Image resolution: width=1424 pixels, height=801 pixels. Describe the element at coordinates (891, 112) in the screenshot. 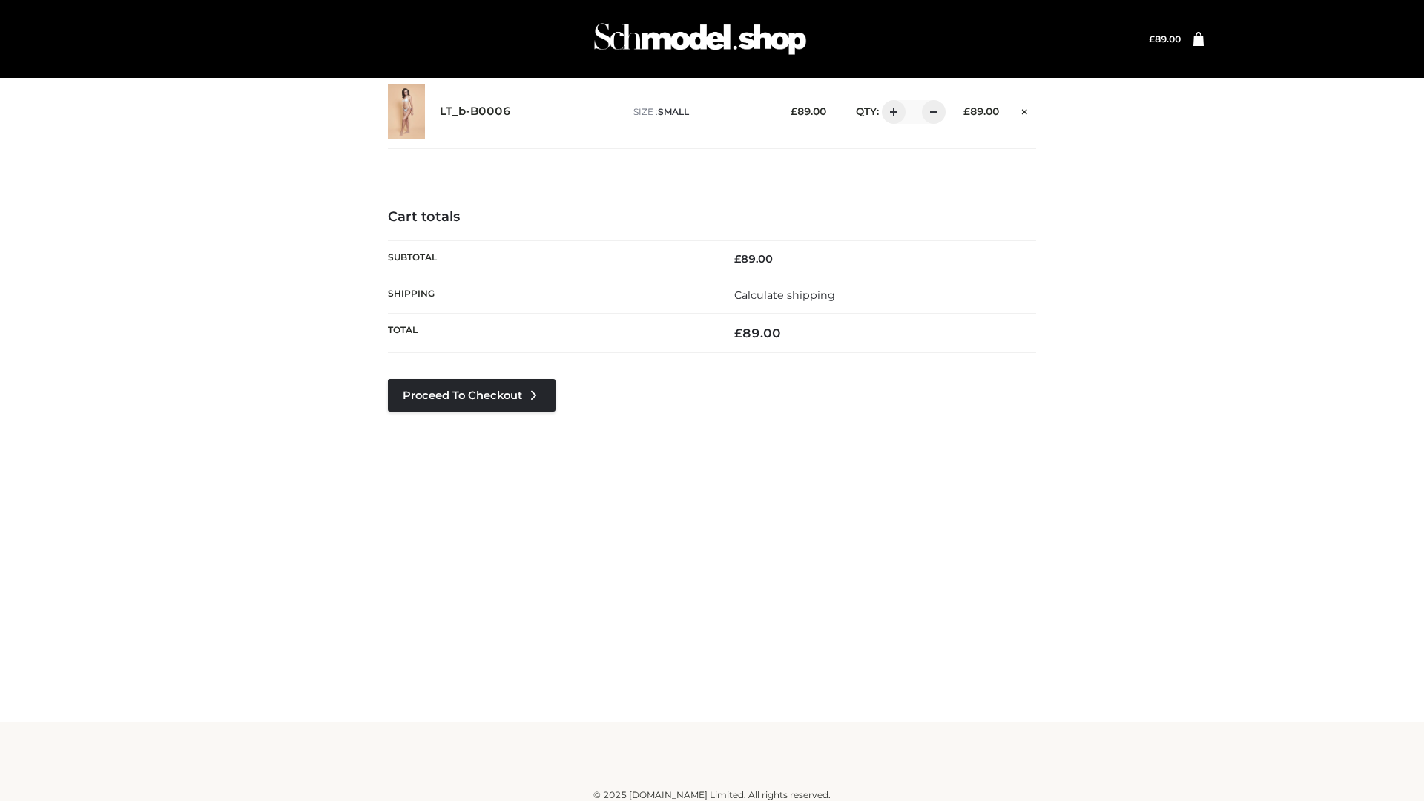

I see `div: QTY:` at that location.